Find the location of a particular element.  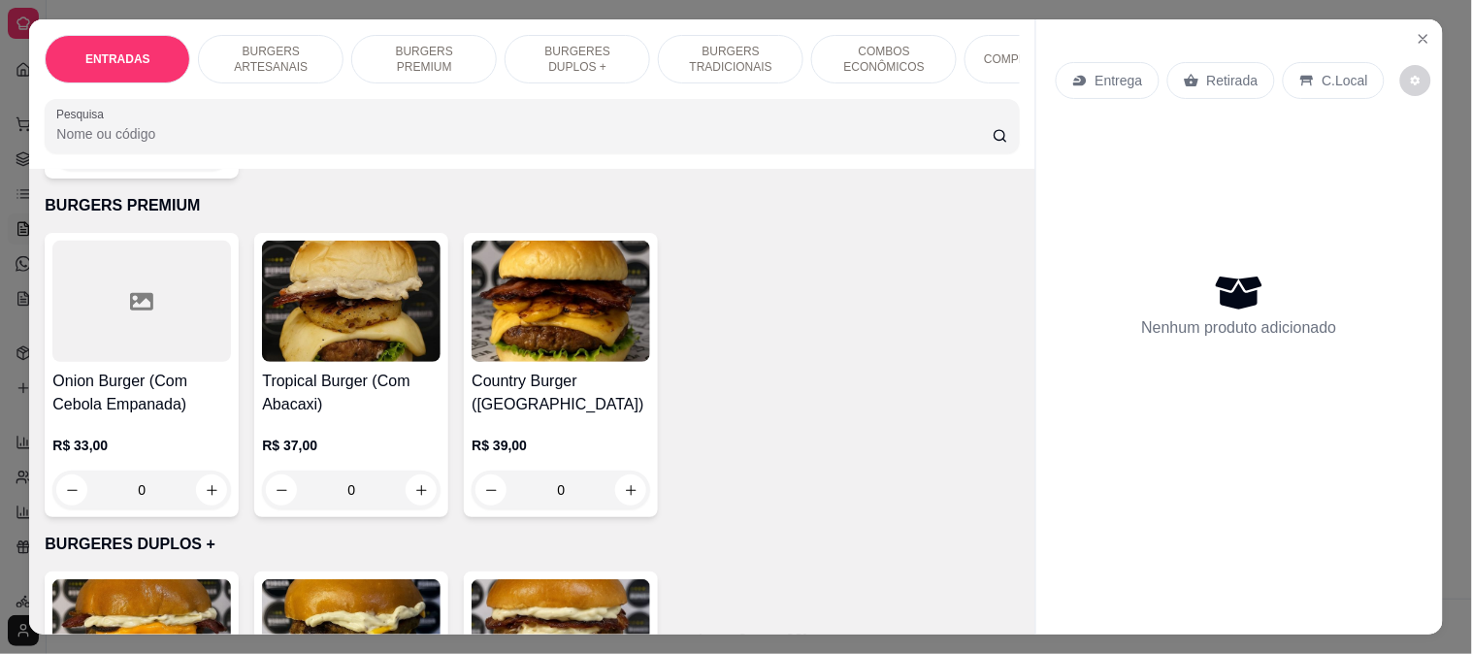

button: decrease-product-quantity is located at coordinates (1416, 81).